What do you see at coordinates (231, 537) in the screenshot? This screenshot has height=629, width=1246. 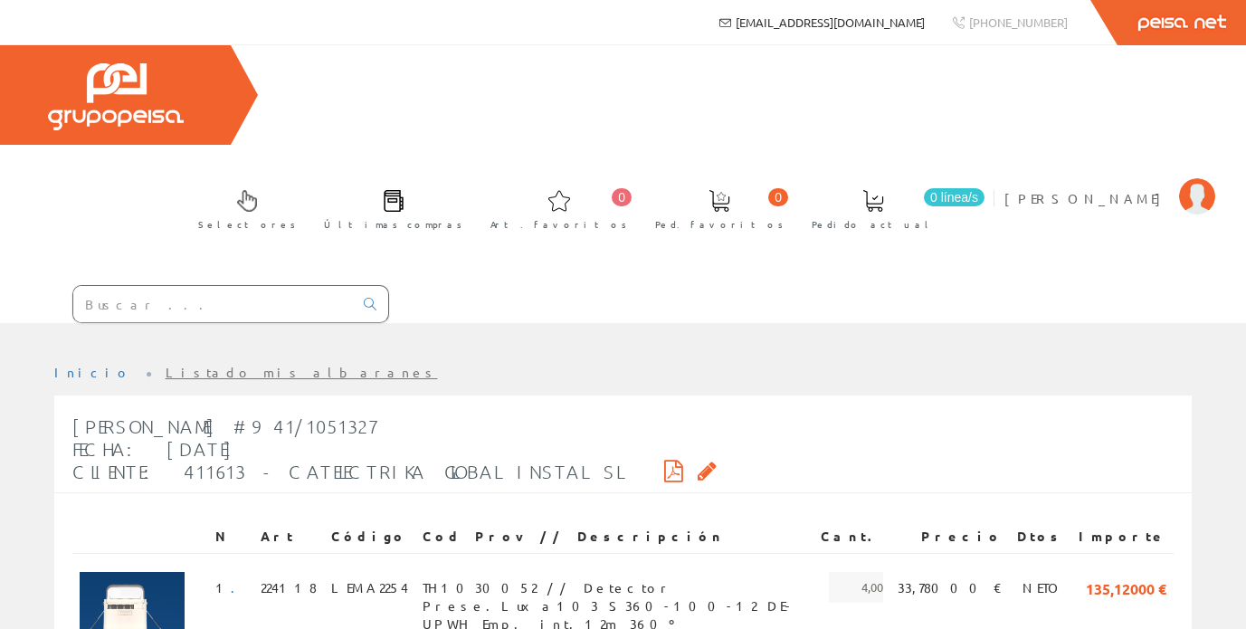 I see `th: N` at bounding box center [231, 537].